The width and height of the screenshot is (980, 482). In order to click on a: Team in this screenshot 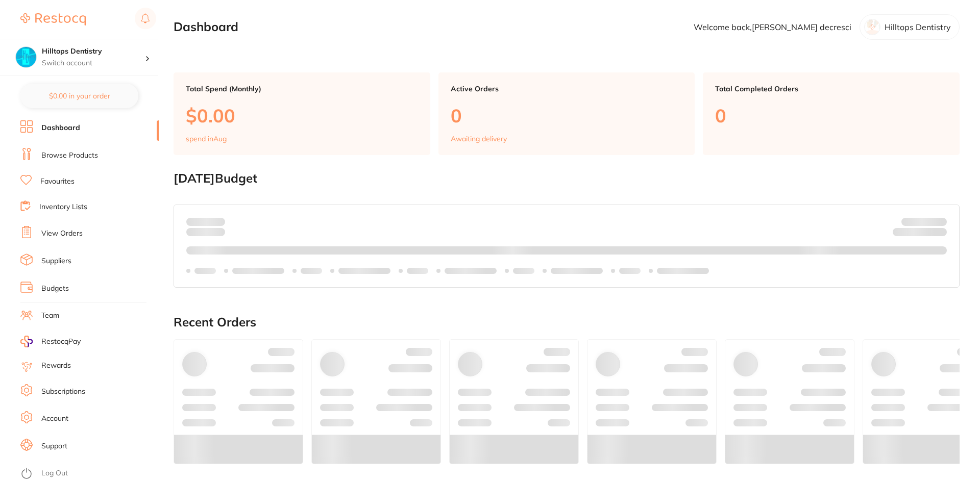, I will do `click(50, 316)`.